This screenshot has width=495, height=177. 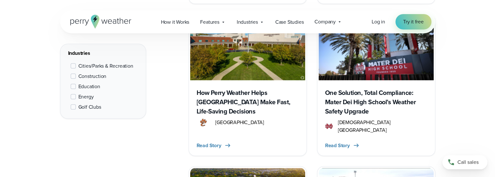 I want to click on span: Case Studies, so click(x=290, y=22).